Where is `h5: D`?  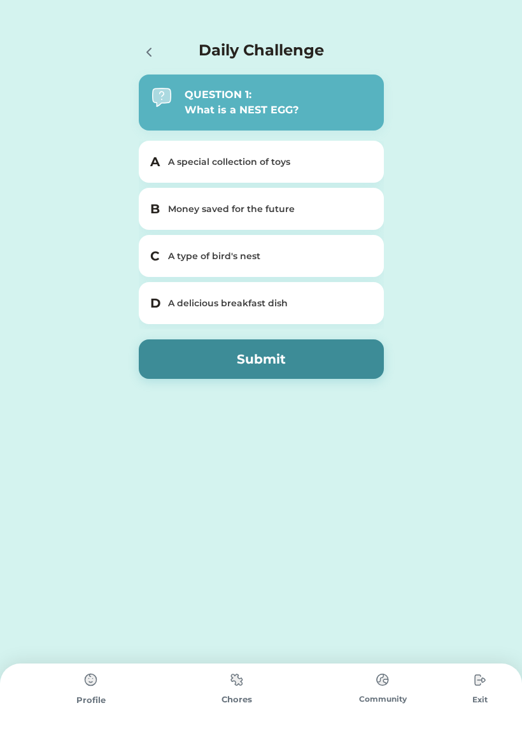 h5: D is located at coordinates (155, 303).